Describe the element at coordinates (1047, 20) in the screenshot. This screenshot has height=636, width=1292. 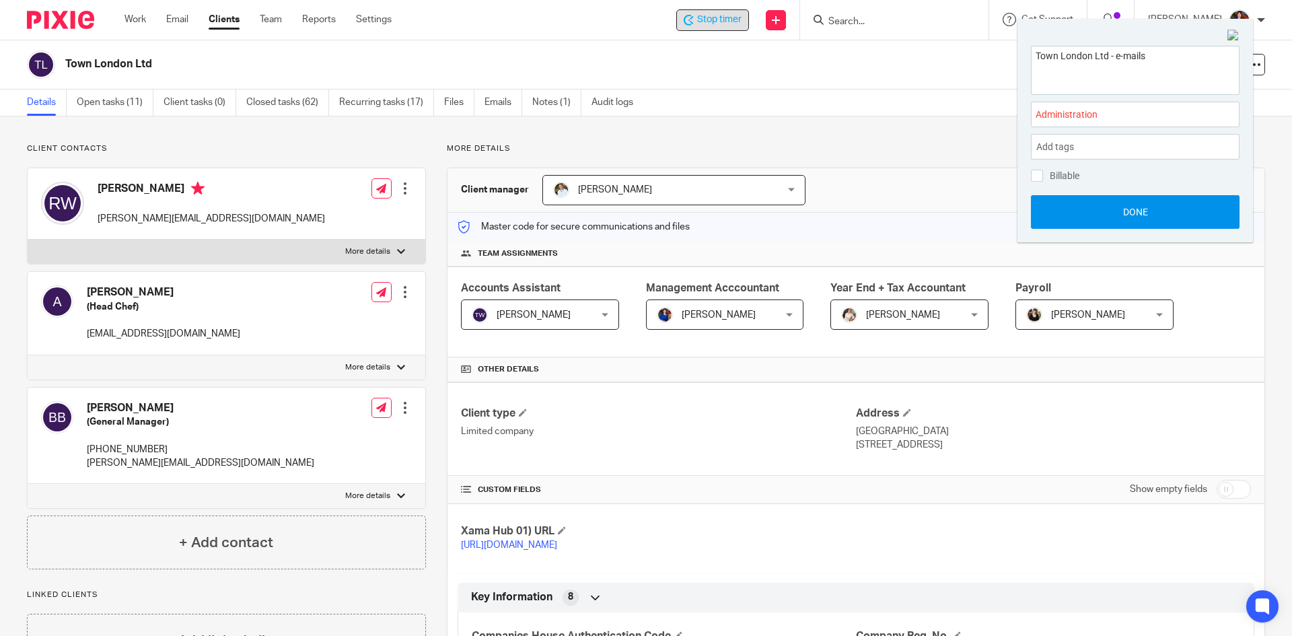
I see `span: Get Support` at that location.